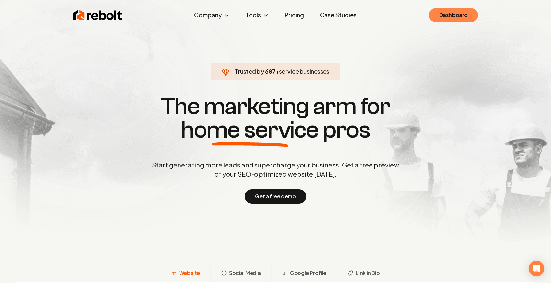  Describe the element at coordinates (241, 274) in the screenshot. I see `button: Social Media` at that location.